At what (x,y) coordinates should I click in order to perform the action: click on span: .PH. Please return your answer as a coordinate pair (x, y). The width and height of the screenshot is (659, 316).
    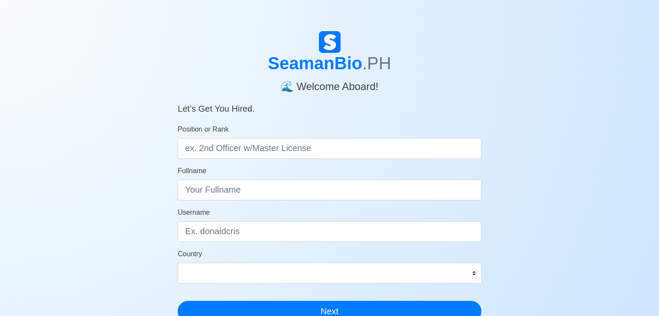
    Looking at the image, I should click on (377, 63).